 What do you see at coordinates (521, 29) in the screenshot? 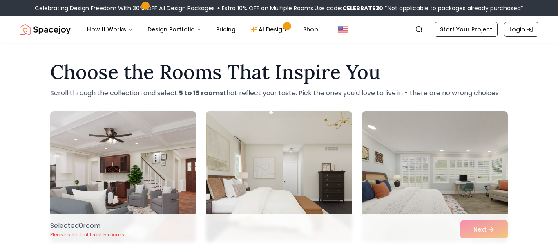
I see `a: Login` at bounding box center [521, 29].